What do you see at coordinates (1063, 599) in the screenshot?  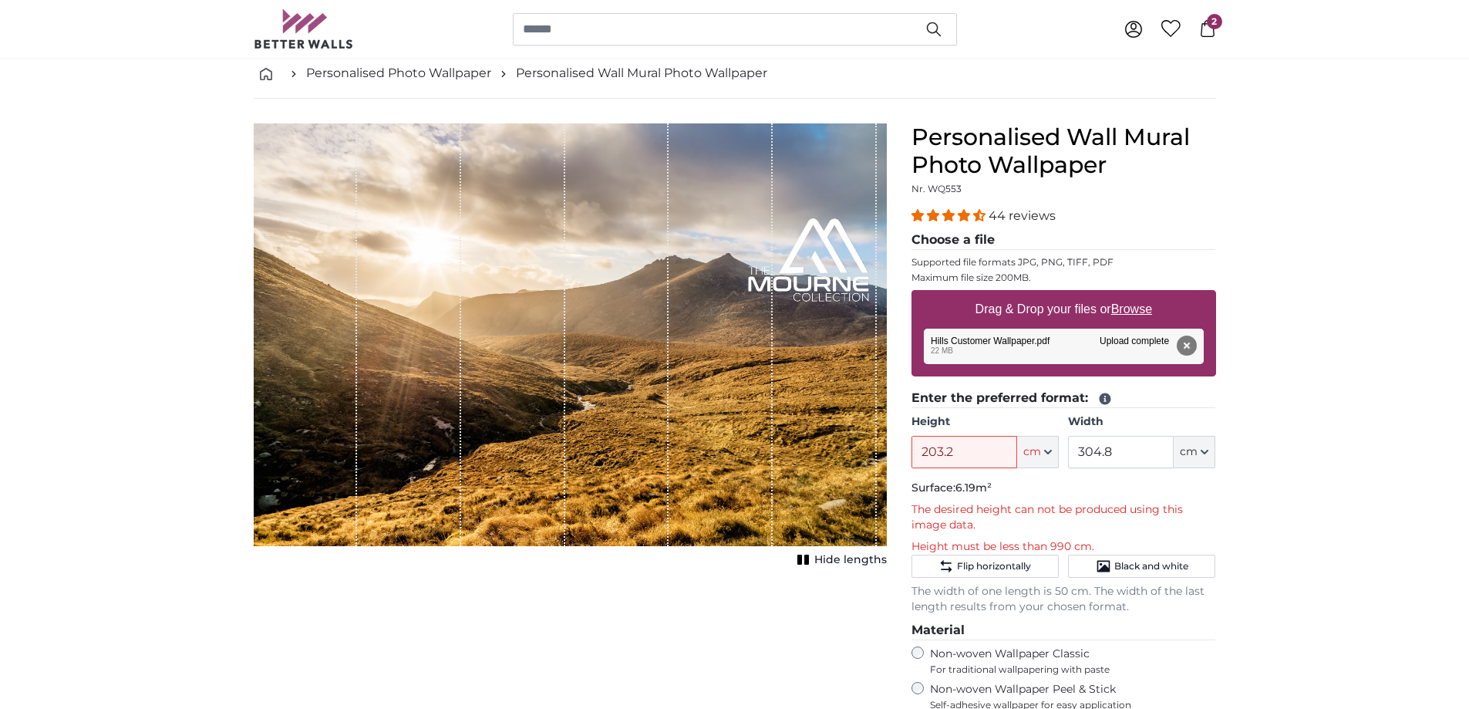 I see `p: The width of one length is 50 cm. The width of the last length results from your chosen format.` at bounding box center [1063, 599].